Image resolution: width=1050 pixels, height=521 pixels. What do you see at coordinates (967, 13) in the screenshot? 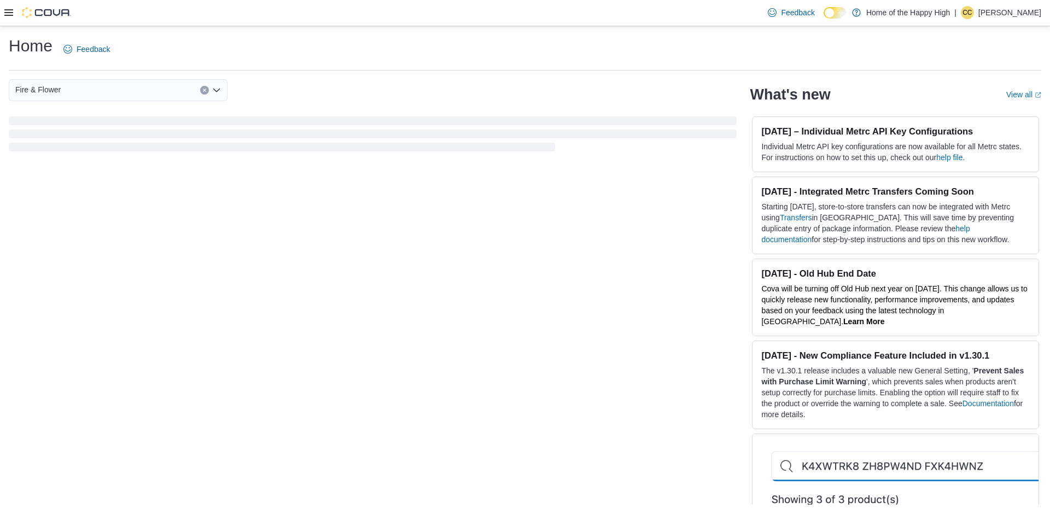
I see `span: CC` at bounding box center [967, 13].